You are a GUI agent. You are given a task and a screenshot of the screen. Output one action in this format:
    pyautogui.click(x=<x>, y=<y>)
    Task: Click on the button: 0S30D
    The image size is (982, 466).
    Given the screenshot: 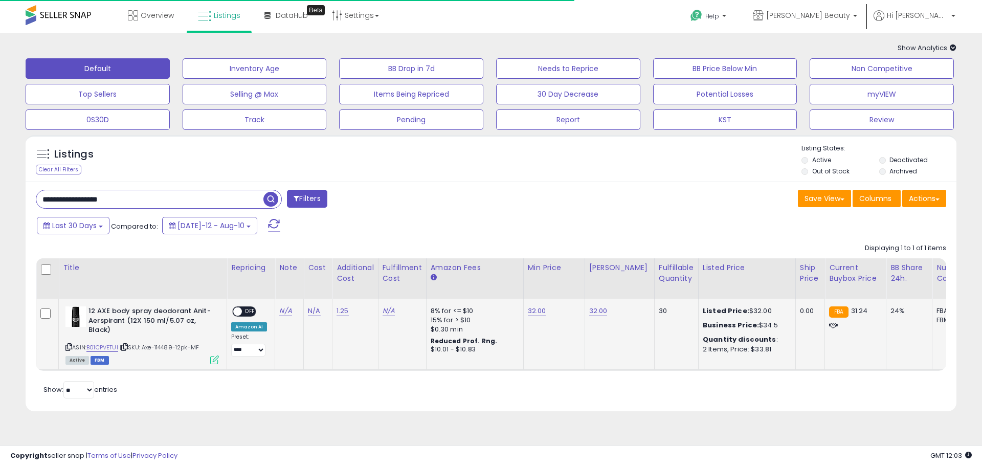 What is the action you would take?
    pyautogui.click(x=98, y=120)
    